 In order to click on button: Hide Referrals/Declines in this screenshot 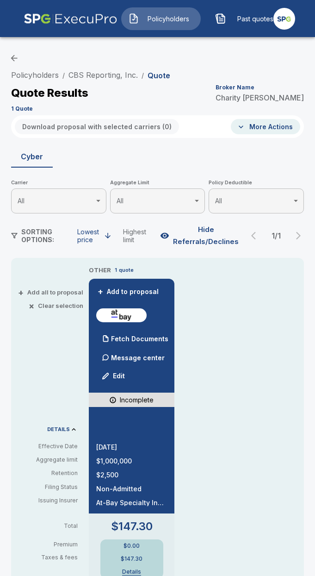, I will do `click(200, 236)`.